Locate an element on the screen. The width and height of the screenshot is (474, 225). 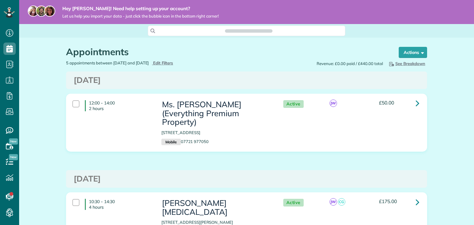
span: Revenue: £0.00 paid / £440.00 total is located at coordinates (350, 64).